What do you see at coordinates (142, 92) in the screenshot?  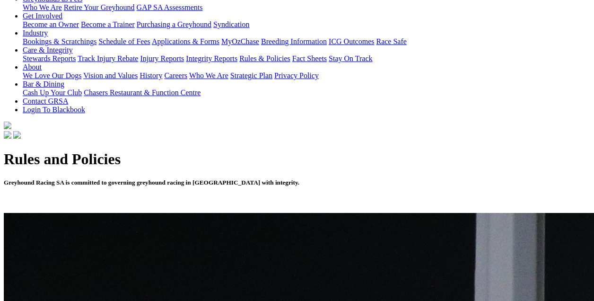 I see `a: Chasers Restaurant & Function Centre` at bounding box center [142, 92].